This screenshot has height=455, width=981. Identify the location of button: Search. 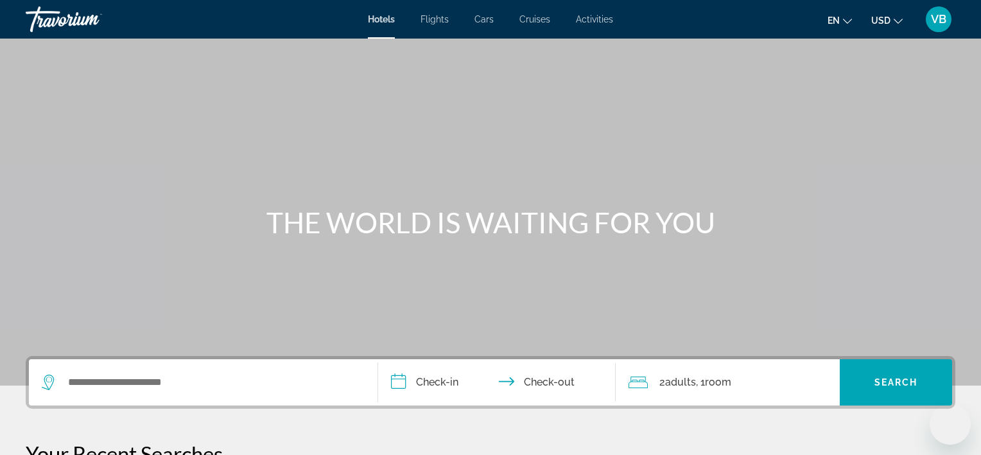
(896, 382).